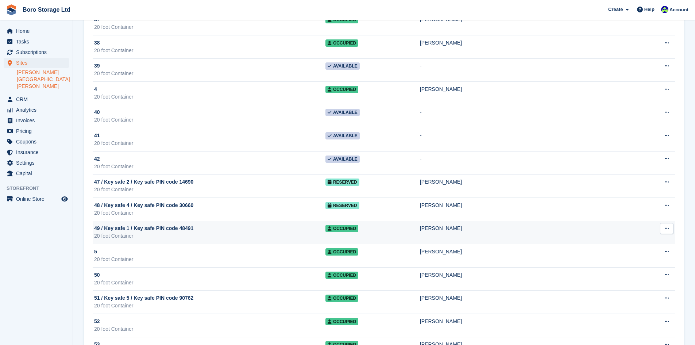 The width and height of the screenshot is (695, 345). I want to click on img: Tobie Hillier, so click(665, 9).